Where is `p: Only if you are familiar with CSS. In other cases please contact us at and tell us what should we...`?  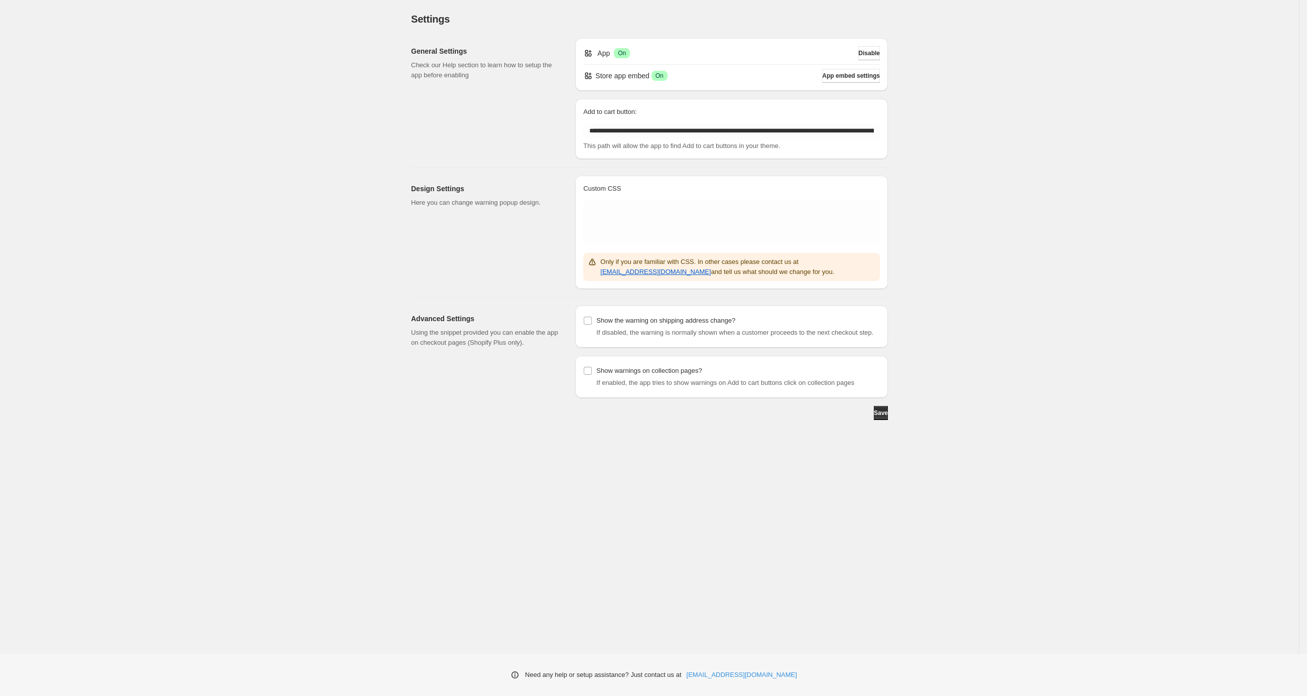
p: Only if you are familiar with CSS. In other cases please contact us at and tell us what should we... is located at coordinates (738, 267).